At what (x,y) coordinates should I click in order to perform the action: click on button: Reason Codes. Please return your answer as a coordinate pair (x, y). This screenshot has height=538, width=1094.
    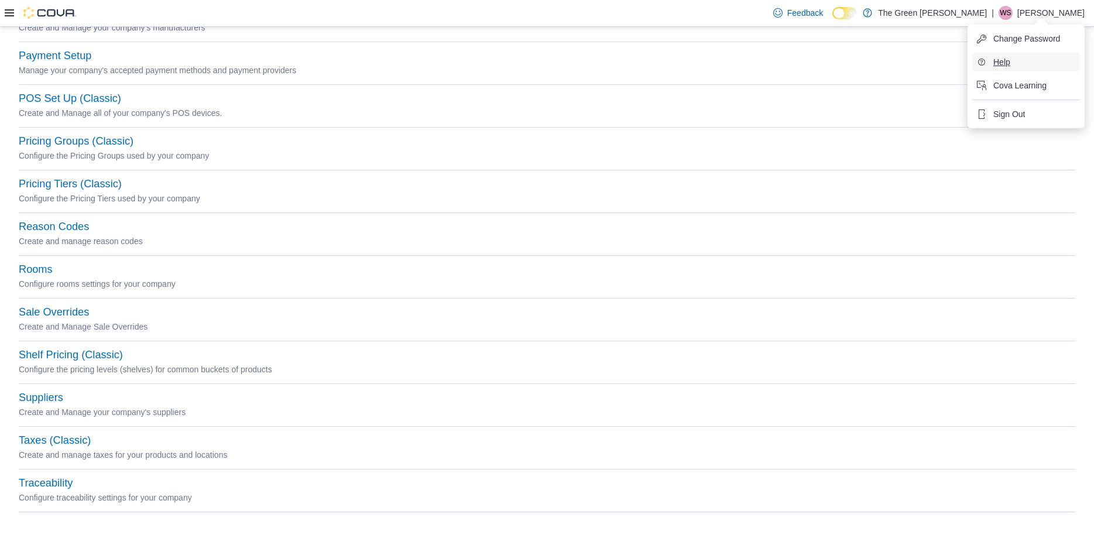
    Looking at the image, I should click on (54, 227).